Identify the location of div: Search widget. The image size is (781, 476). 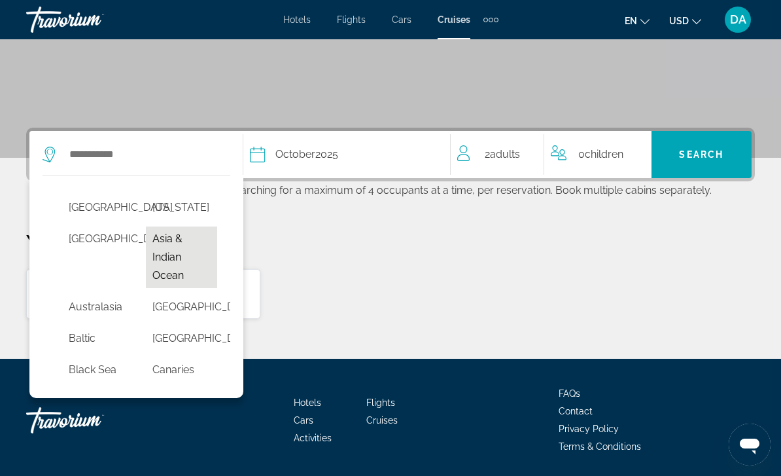
(391, 154).